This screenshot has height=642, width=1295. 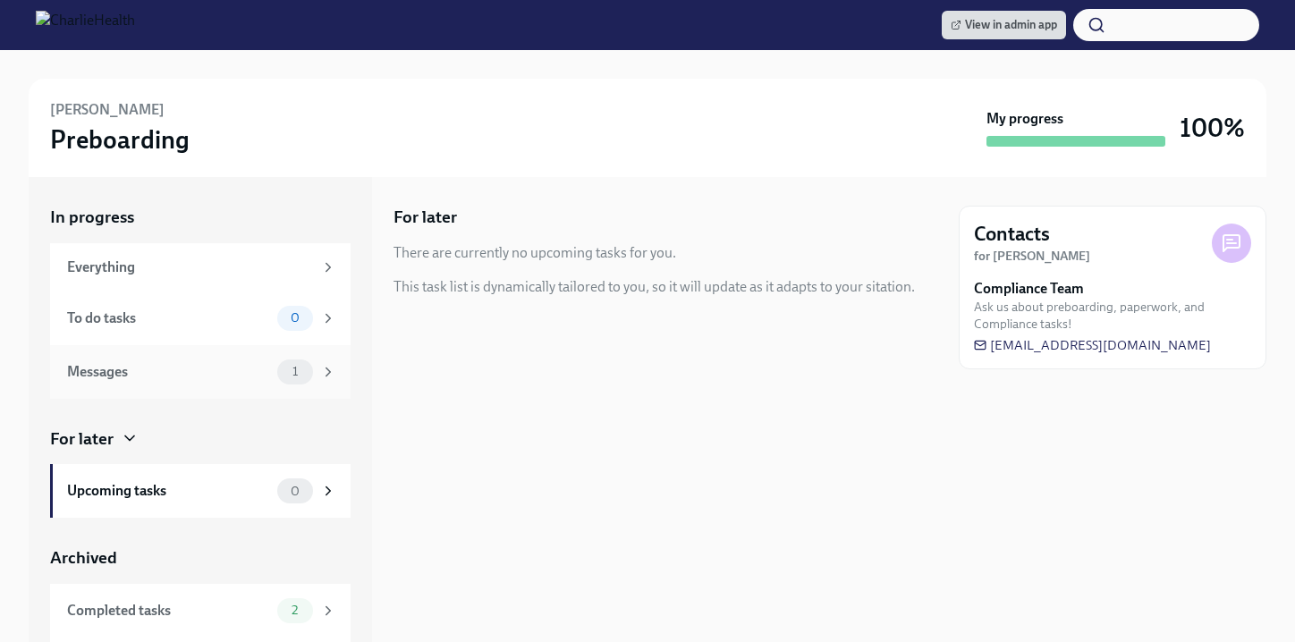 I want to click on img: CharlieHealth, so click(x=85, y=25).